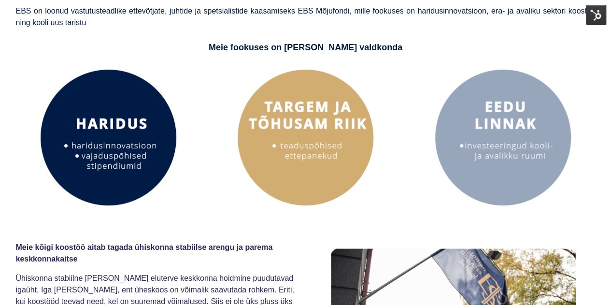  What do you see at coordinates (144, 253) in the screenshot?
I see `span: Meie kõigi koostöö aitab tagada ühiskonna stabiilse arengu ja parema keskkonnakaitse` at bounding box center [144, 253].